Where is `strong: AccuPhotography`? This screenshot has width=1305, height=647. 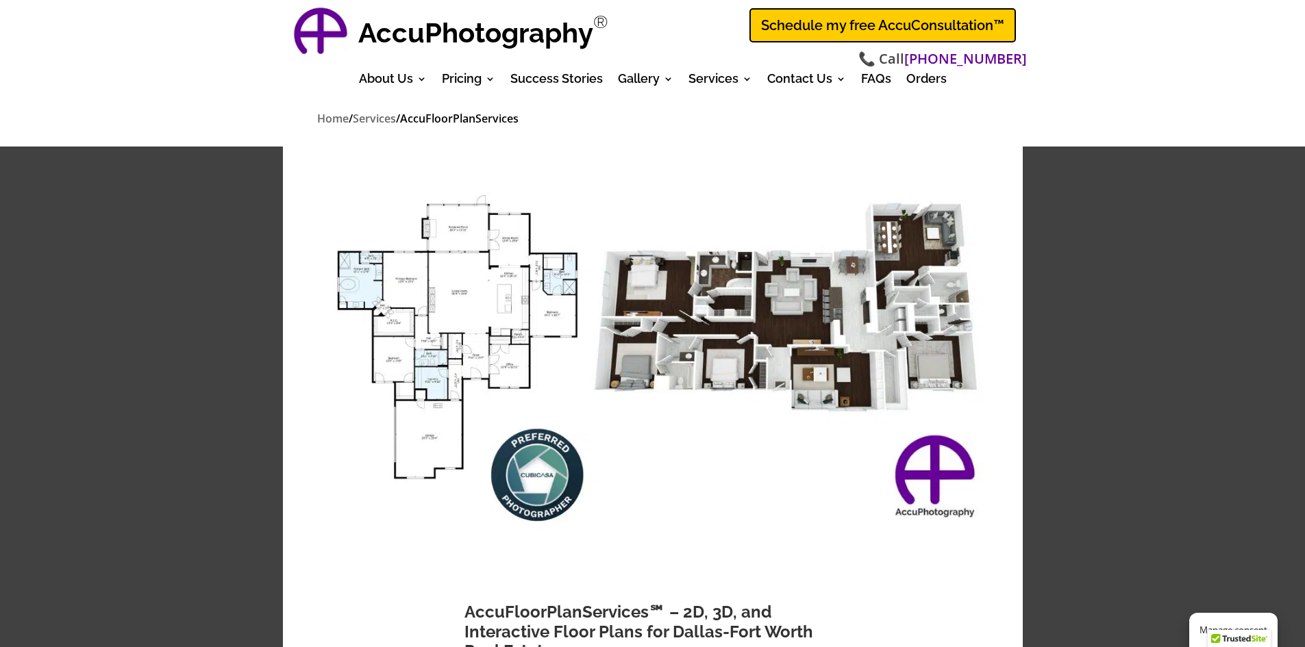
strong: AccuPhotography is located at coordinates (475, 32).